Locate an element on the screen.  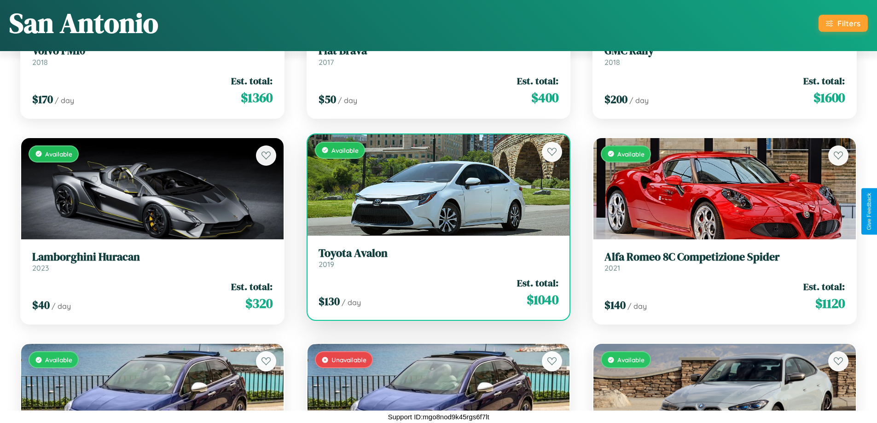
h3: Toyota Avalon is located at coordinates (439, 253).